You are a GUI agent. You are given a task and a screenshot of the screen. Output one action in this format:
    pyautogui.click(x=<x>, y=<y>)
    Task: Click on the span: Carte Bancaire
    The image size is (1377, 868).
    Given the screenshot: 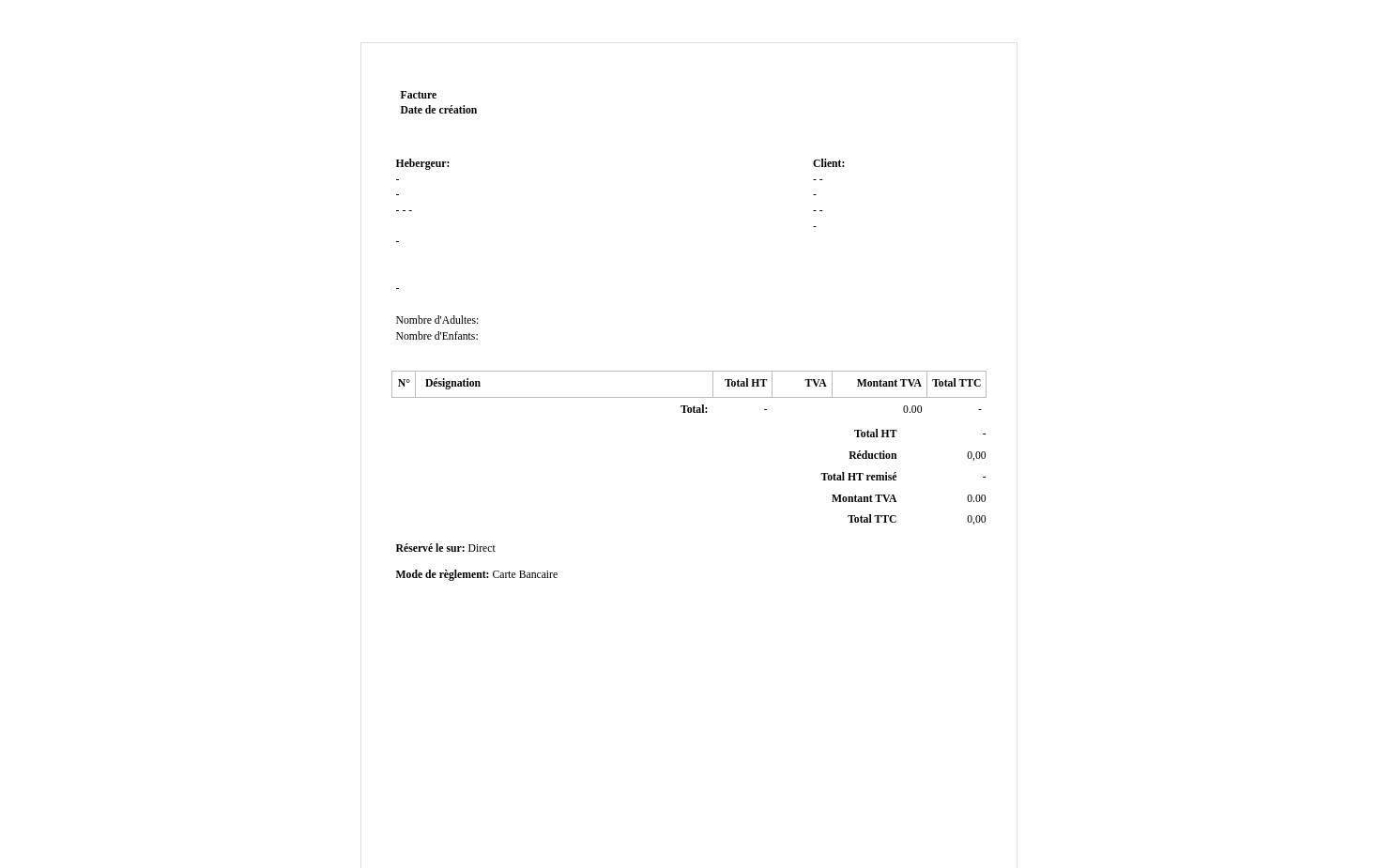 What is the action you would take?
    pyautogui.click(x=525, y=574)
    